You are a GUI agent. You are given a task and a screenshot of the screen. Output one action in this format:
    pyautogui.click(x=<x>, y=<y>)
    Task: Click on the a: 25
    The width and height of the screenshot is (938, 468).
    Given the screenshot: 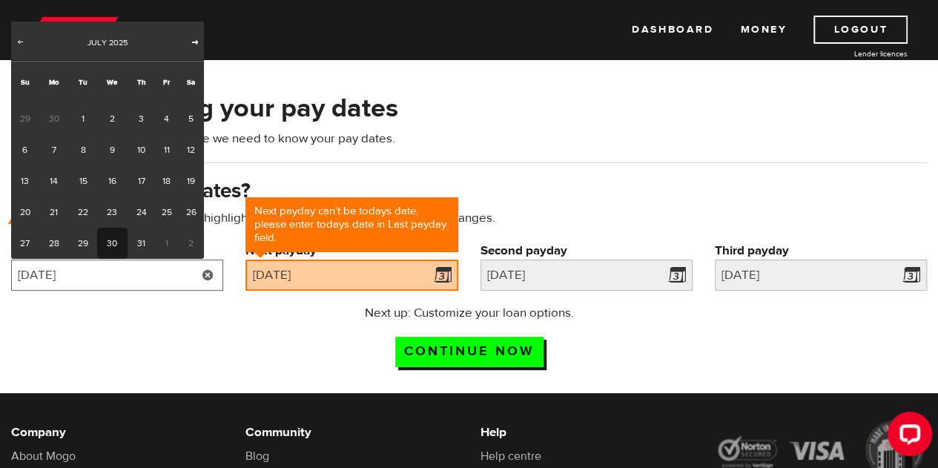 What is the action you would take?
    pyautogui.click(x=166, y=212)
    